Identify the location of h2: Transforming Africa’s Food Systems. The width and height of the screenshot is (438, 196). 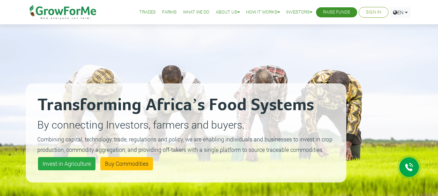
(186, 105).